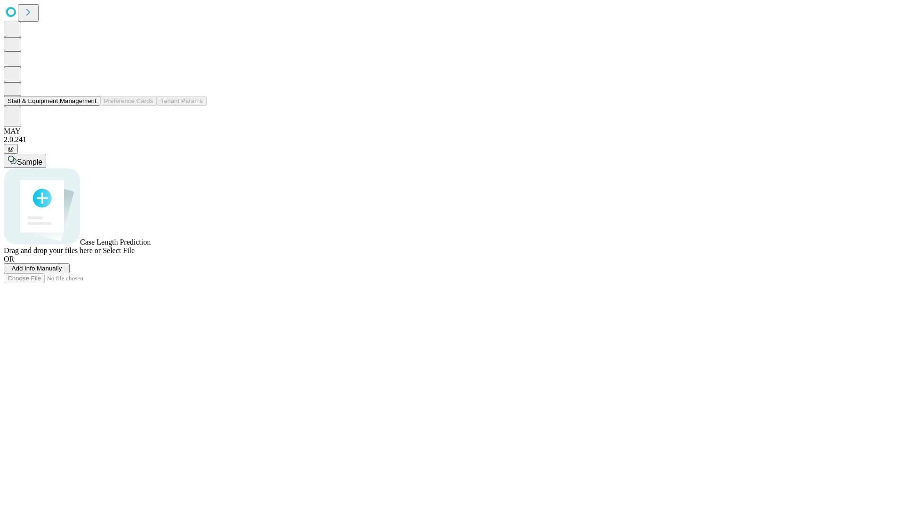 The height and width of the screenshot is (508, 904). What do you see at coordinates (52, 250) in the screenshot?
I see `span: Drag and drop your files here or` at bounding box center [52, 250].